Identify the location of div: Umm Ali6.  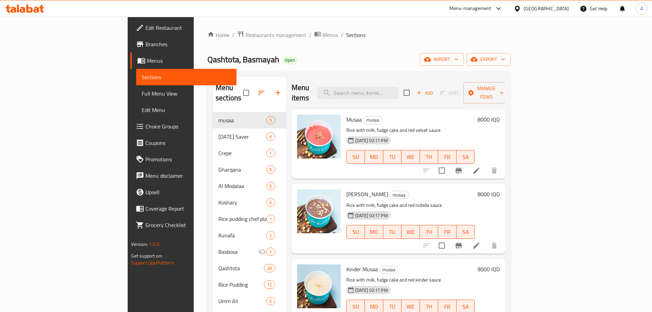
(250, 301).